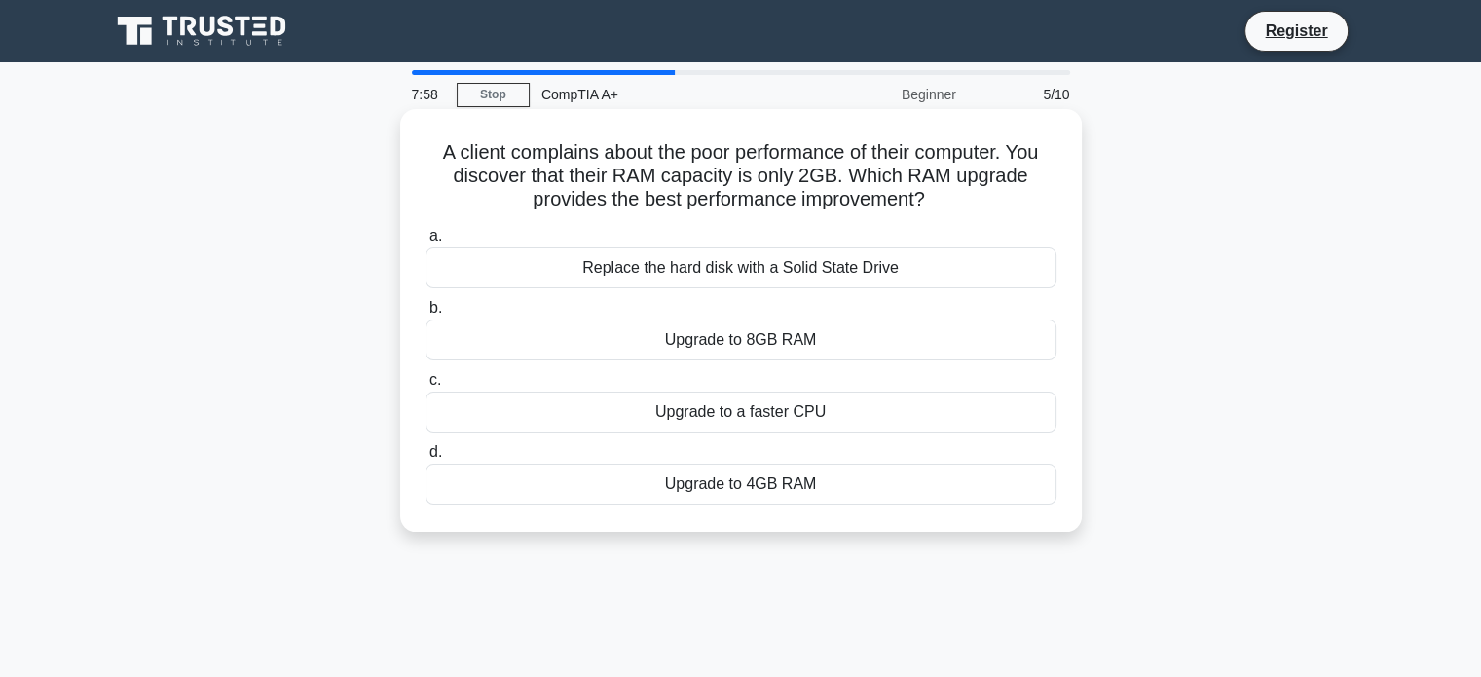 The image size is (1481, 677). What do you see at coordinates (1024, 94) in the screenshot?
I see `div: 5/10` at bounding box center [1024, 94].